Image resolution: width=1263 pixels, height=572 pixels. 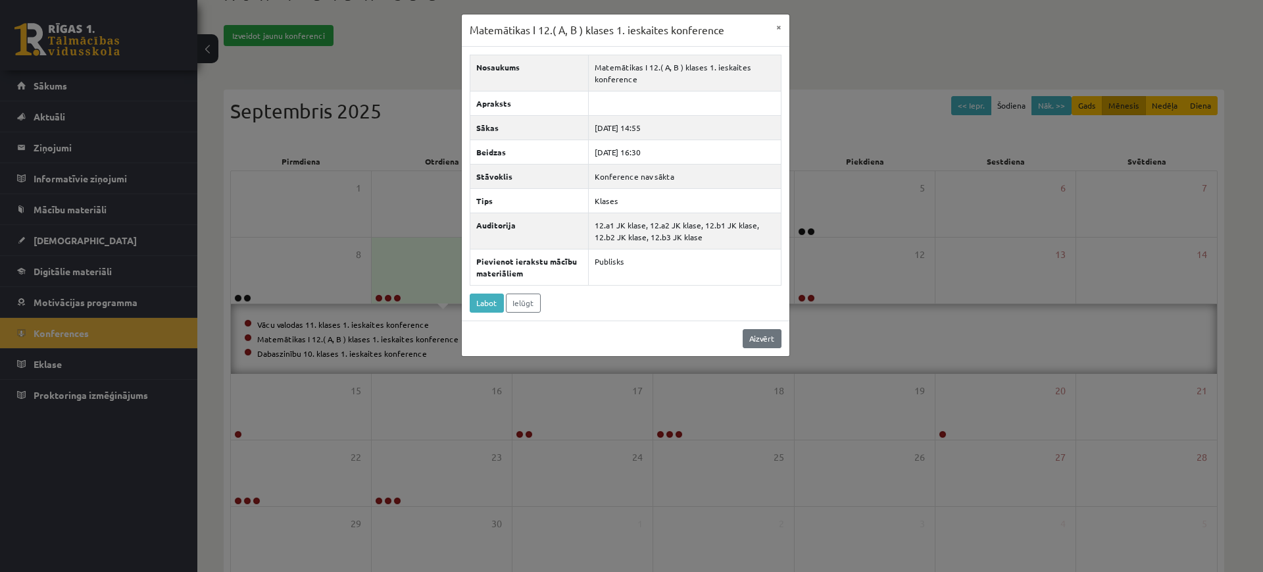 What do you see at coordinates (597, 30) in the screenshot?
I see `h3: Matemātikas I 12.( A, B ) klases 1. ieskaites konference` at bounding box center [597, 30].